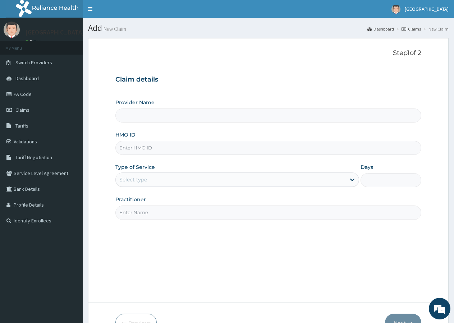 The image size is (454, 323). What do you see at coordinates (435, 29) in the screenshot?
I see `li: New Claim` at bounding box center [435, 29].